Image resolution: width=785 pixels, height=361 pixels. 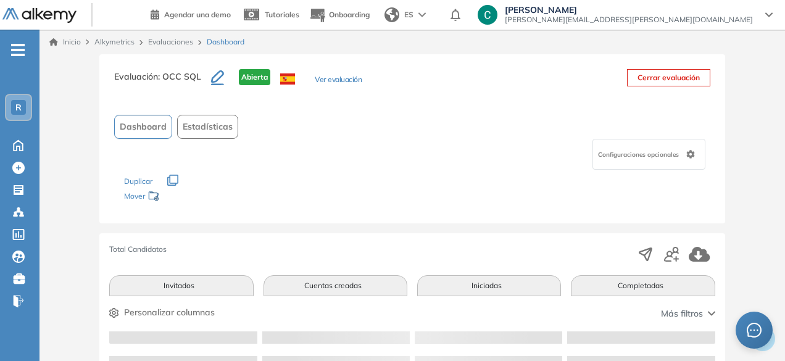 I want to click on span: message, so click(x=754, y=330).